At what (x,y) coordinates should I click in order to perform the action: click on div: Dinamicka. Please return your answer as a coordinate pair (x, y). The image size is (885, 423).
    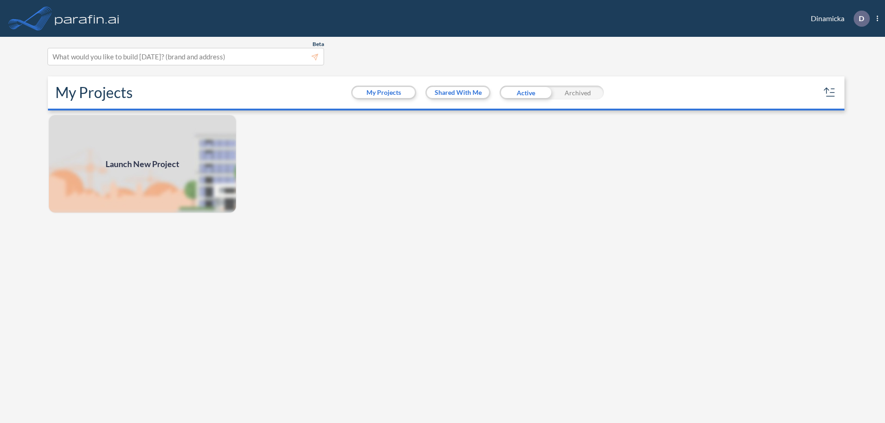
    Looking at the image, I should click on (837, 18).